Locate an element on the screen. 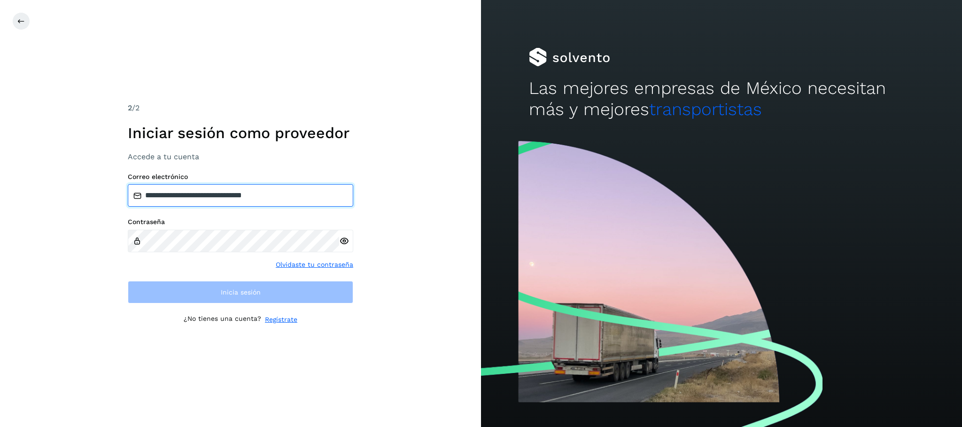 This screenshot has width=962, height=427. div: /2 is located at coordinates (241, 108).